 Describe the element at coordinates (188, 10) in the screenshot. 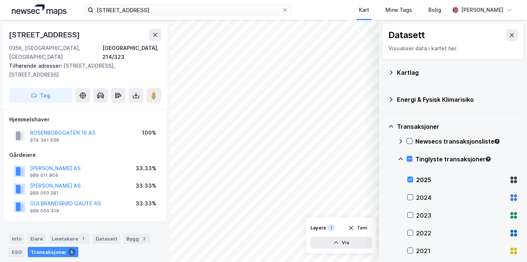

I see `input: Søk på adresse, matrikkel, gårdeiere, leietakere eller personer` at that location.